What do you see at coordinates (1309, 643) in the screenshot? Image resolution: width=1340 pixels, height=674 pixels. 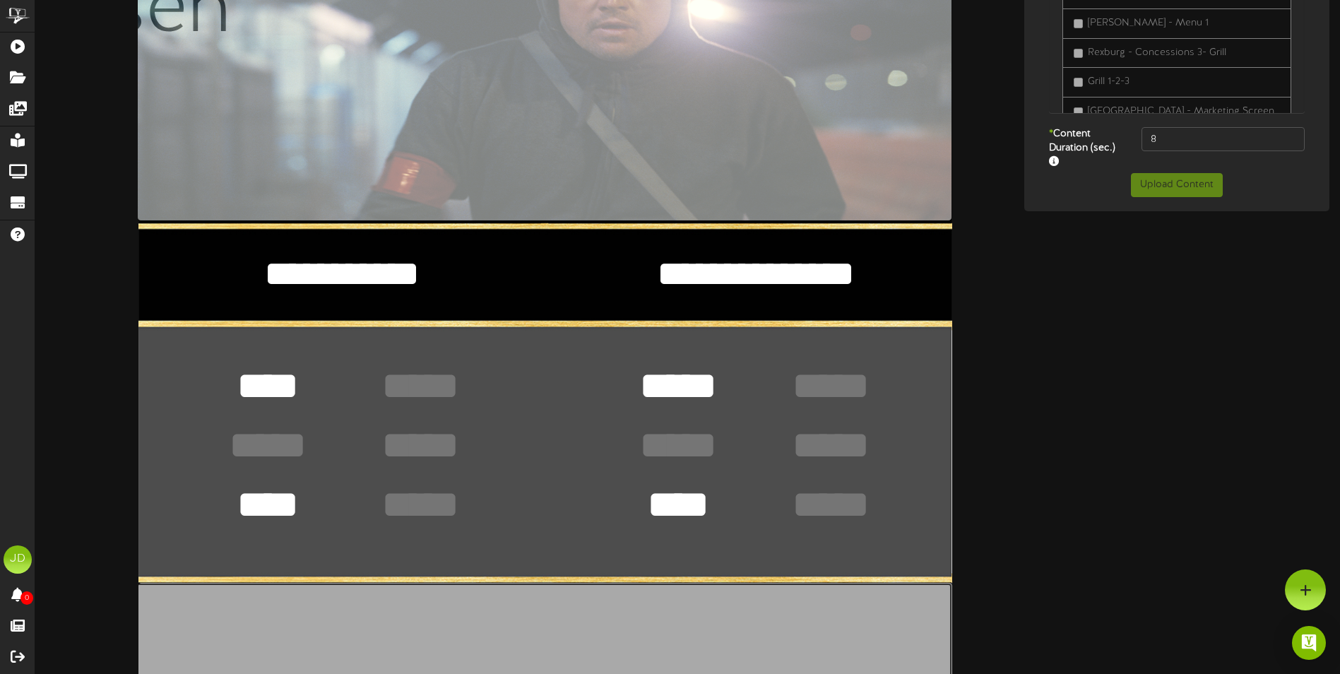 I see `div: Open Intercom Messenger` at bounding box center [1309, 643].